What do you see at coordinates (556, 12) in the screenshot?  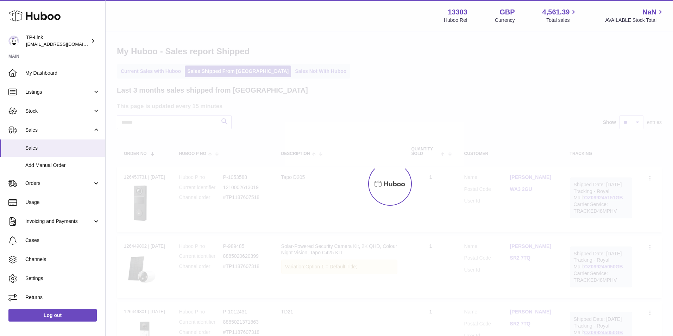 I see `span: 4,561.39` at bounding box center [556, 12].